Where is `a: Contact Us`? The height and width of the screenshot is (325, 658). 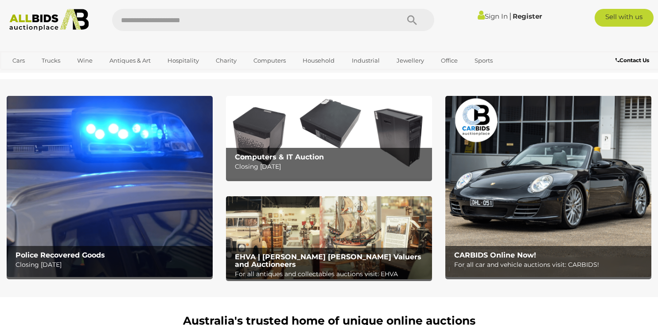 a: Contact Us is located at coordinates (634, 60).